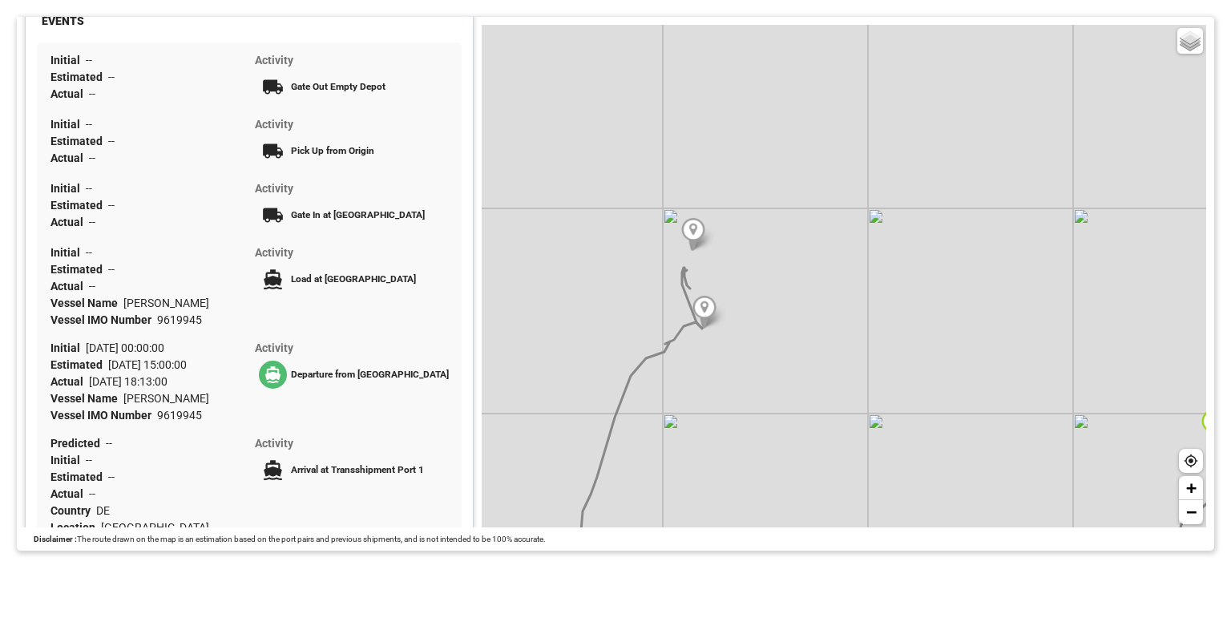 This screenshot has width=1231, height=634. What do you see at coordinates (55, 539) in the screenshot?
I see `span: Disclaimer :` at bounding box center [55, 539].